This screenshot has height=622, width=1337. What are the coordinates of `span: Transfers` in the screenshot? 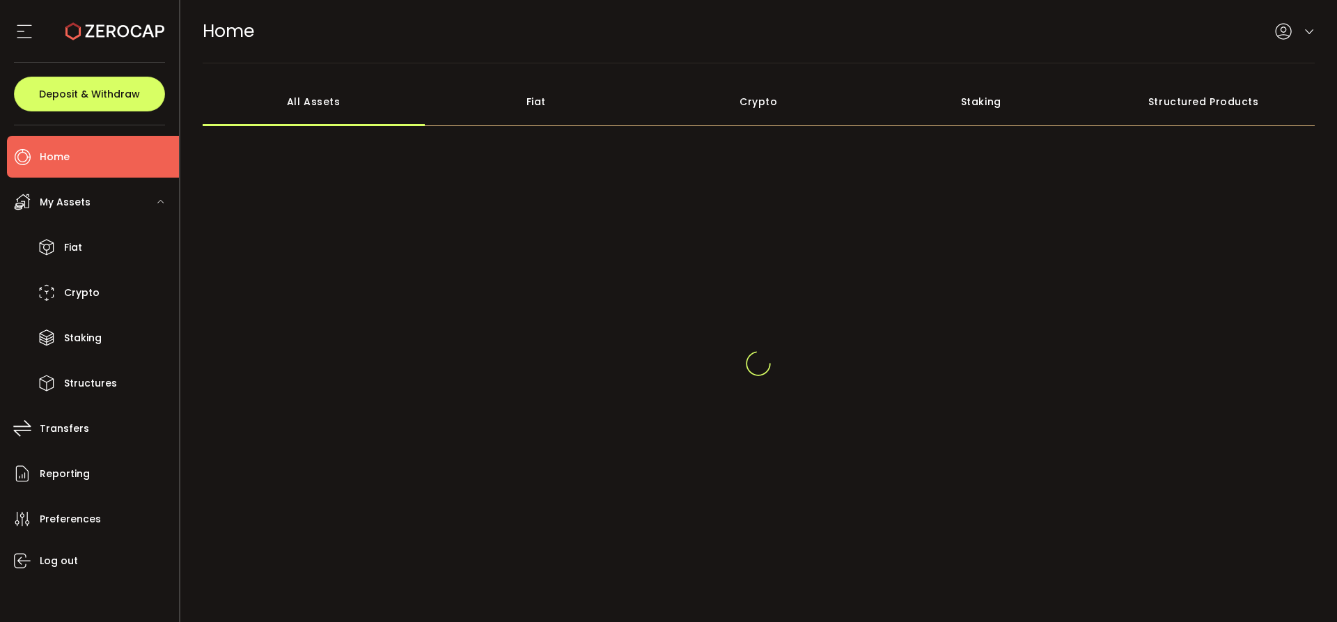 It's located at (64, 428).